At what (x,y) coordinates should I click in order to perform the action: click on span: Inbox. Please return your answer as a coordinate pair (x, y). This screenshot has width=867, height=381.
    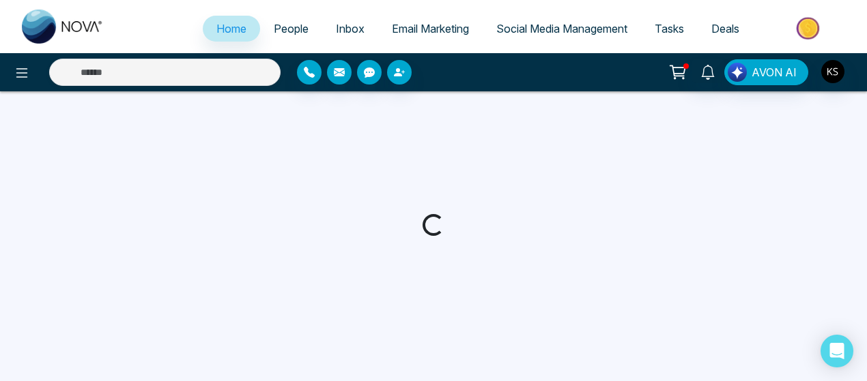
    Looking at the image, I should click on (350, 29).